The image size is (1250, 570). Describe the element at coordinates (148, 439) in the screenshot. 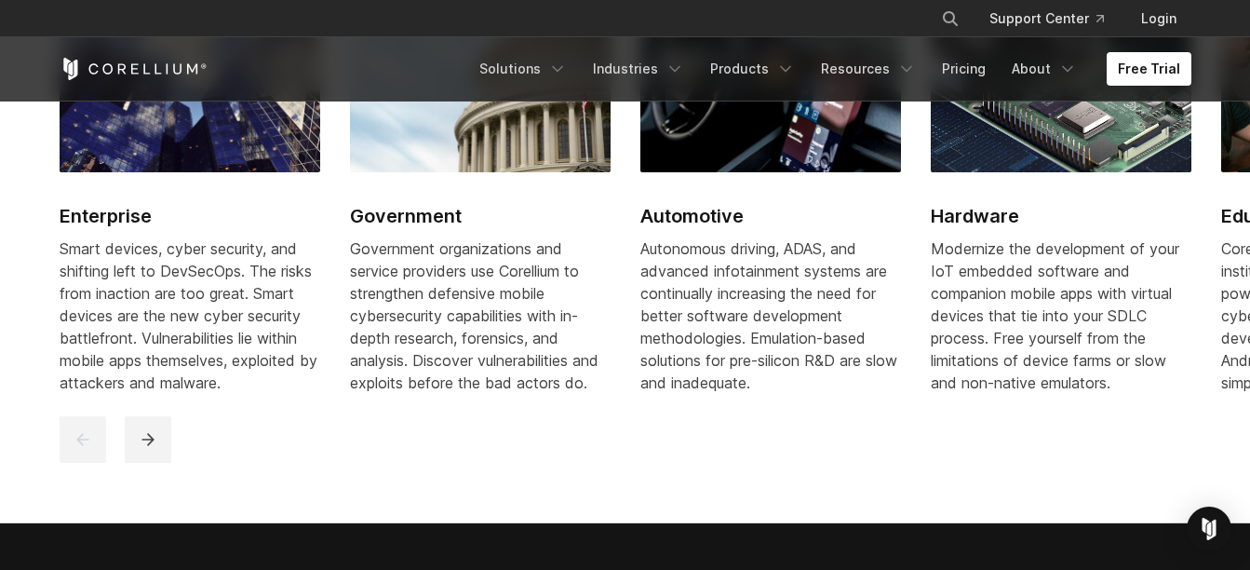

I see `button: next` at that location.